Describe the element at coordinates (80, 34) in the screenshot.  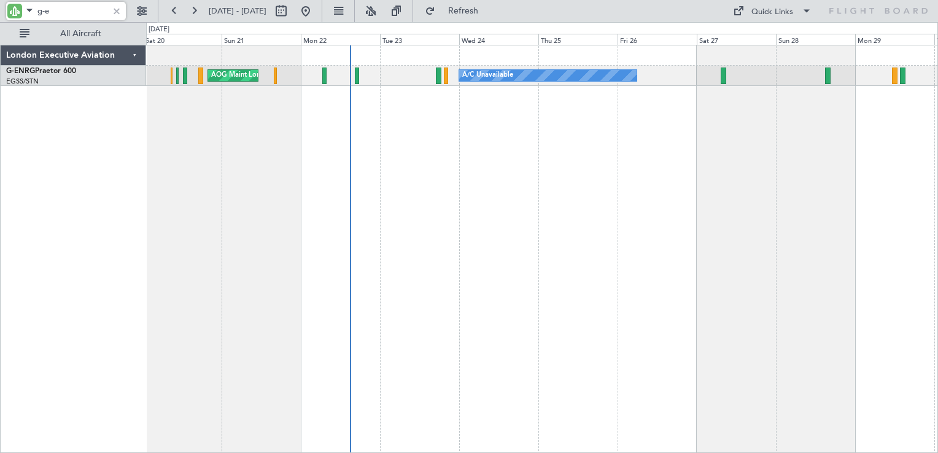
I see `span: All Aircraft` at that location.